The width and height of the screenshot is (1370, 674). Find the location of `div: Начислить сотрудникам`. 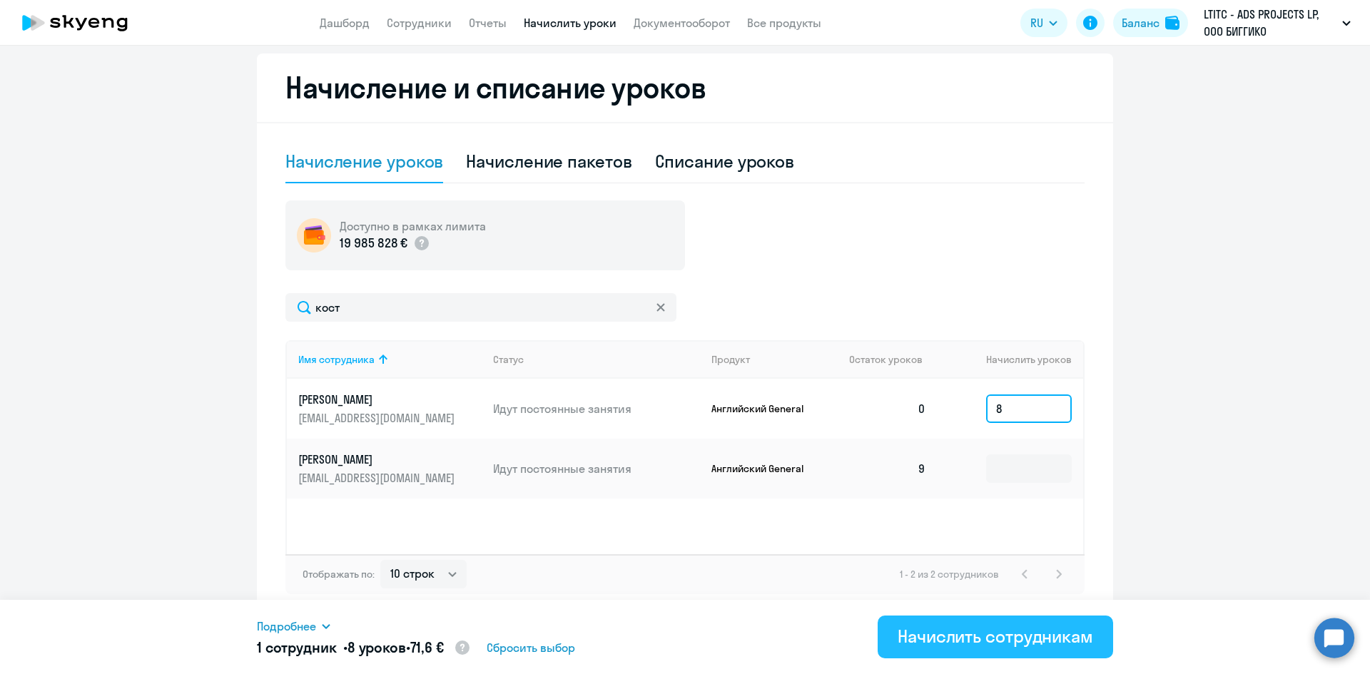

div: Начислить сотрудникам is located at coordinates (995, 636).